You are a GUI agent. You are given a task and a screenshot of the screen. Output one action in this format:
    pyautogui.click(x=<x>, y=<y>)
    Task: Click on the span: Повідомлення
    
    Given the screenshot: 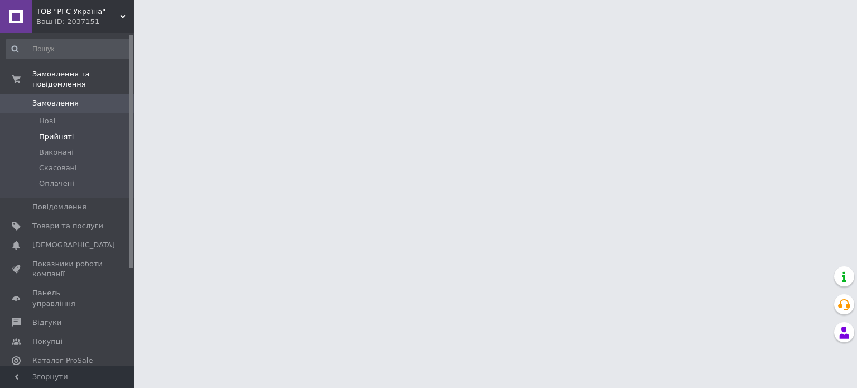 What is the action you would take?
    pyautogui.click(x=59, y=207)
    